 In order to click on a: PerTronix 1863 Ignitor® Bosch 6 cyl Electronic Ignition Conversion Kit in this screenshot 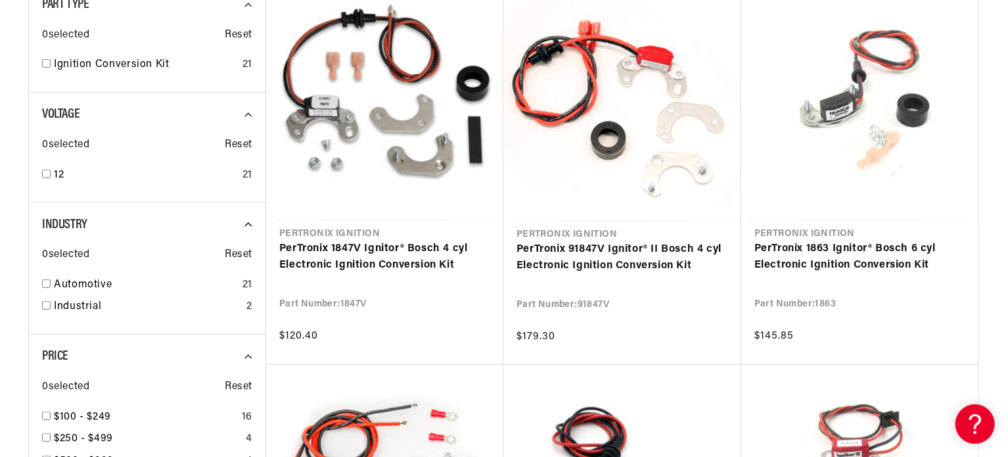, I will do `click(860, 257)`.